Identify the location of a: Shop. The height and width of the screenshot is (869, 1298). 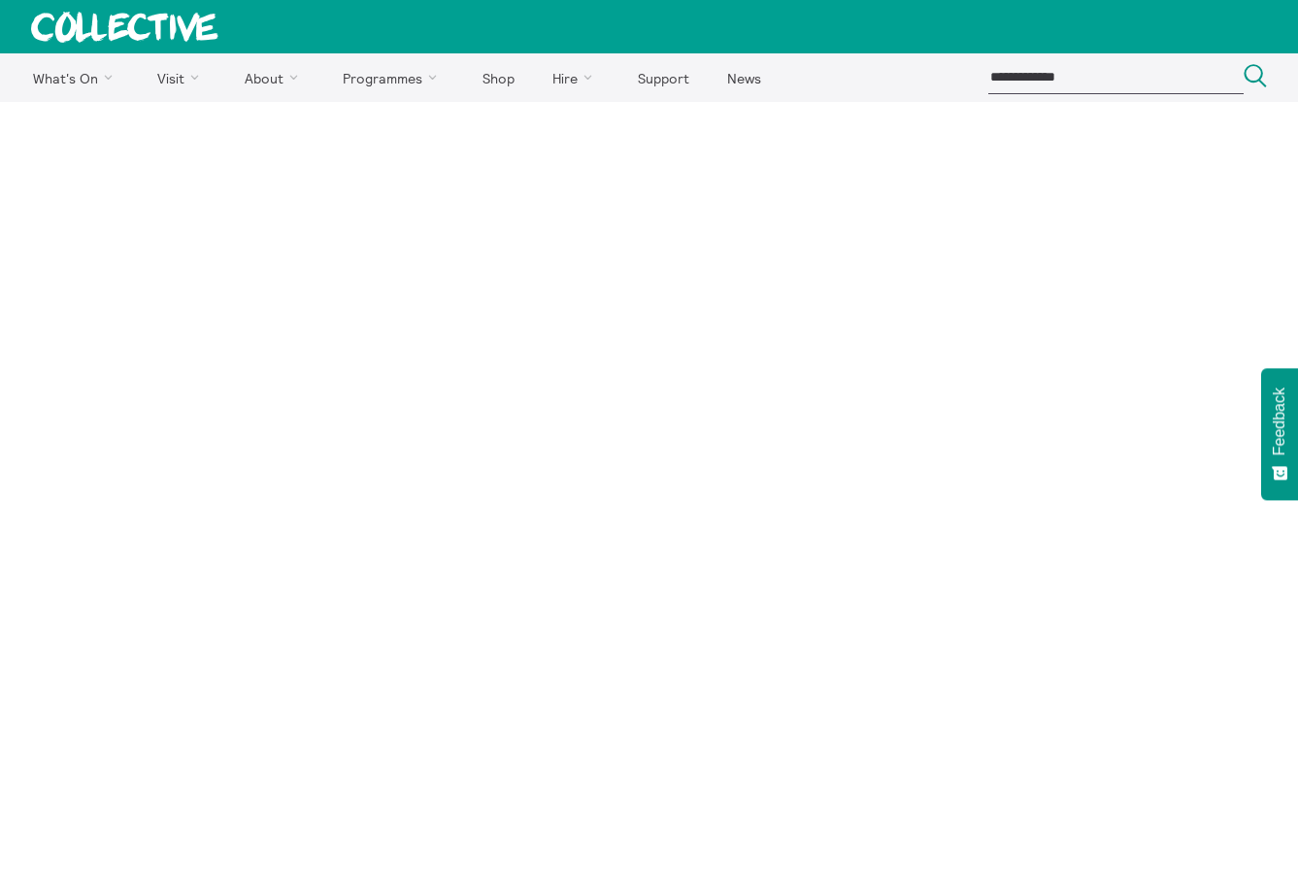
(498, 78).